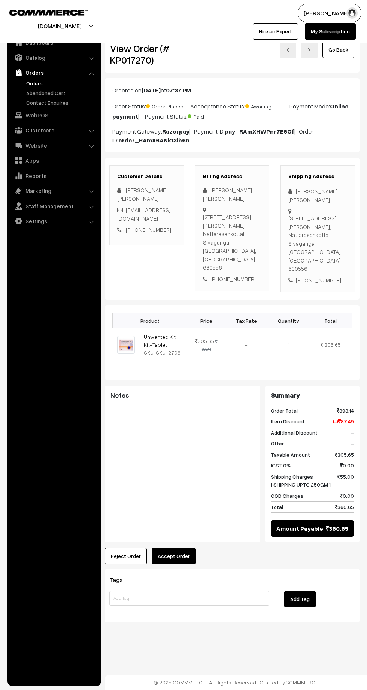 Image resolution: width=367 pixels, height=690 pixels. What do you see at coordinates (54, 146) in the screenshot?
I see `a: Website` at bounding box center [54, 146].